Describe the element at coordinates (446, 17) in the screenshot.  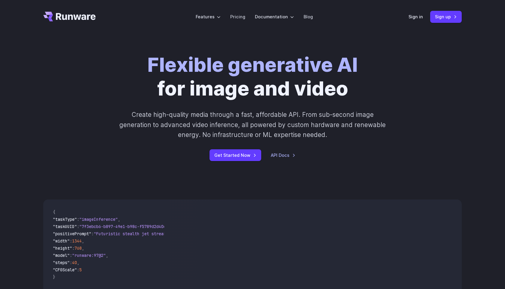
I see `a: Sign up` at that location.